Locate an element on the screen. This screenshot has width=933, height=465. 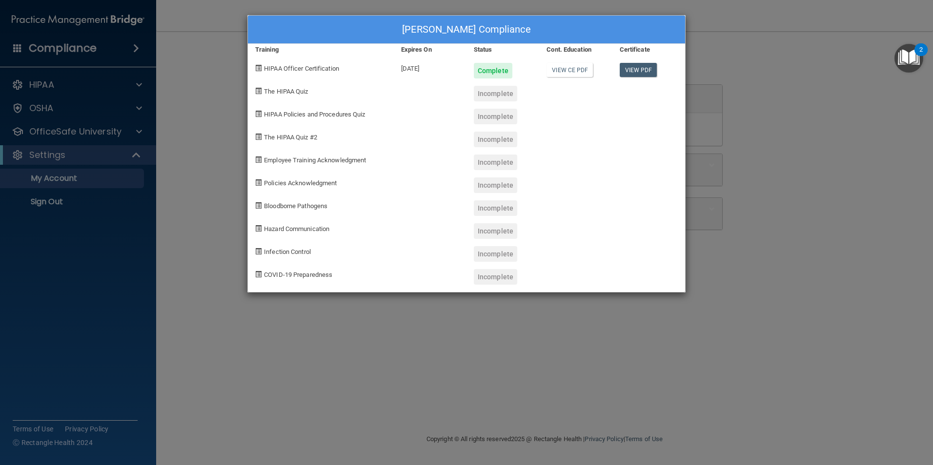
a: View CE PDF is located at coordinates (569, 70).